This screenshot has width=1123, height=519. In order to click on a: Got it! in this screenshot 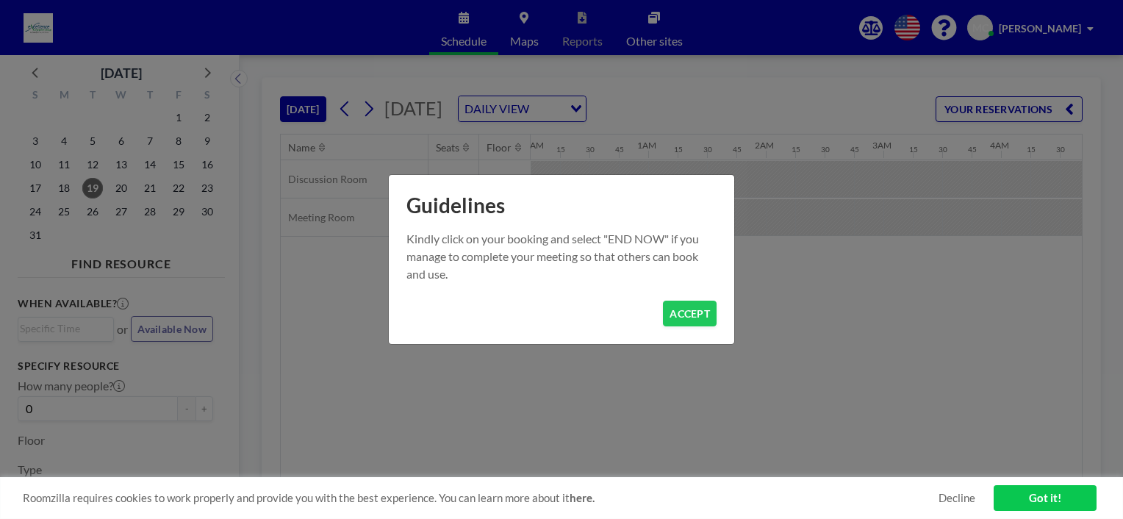, I will do `click(1045, 498)`.